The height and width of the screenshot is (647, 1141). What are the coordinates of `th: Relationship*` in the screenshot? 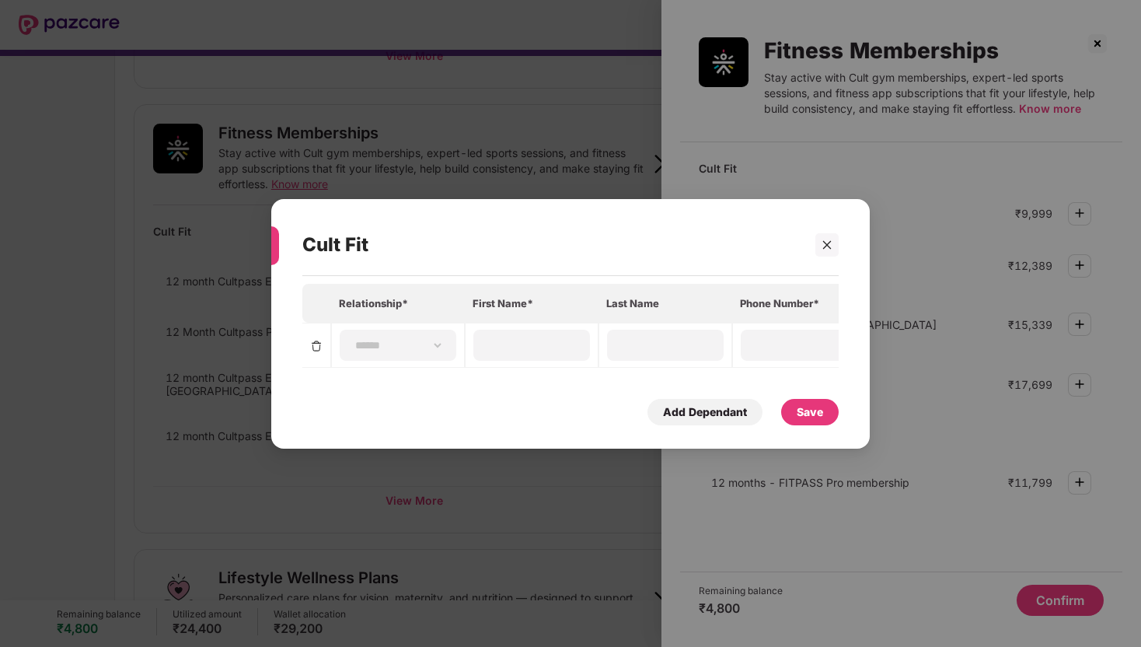 It's located at (398, 302).